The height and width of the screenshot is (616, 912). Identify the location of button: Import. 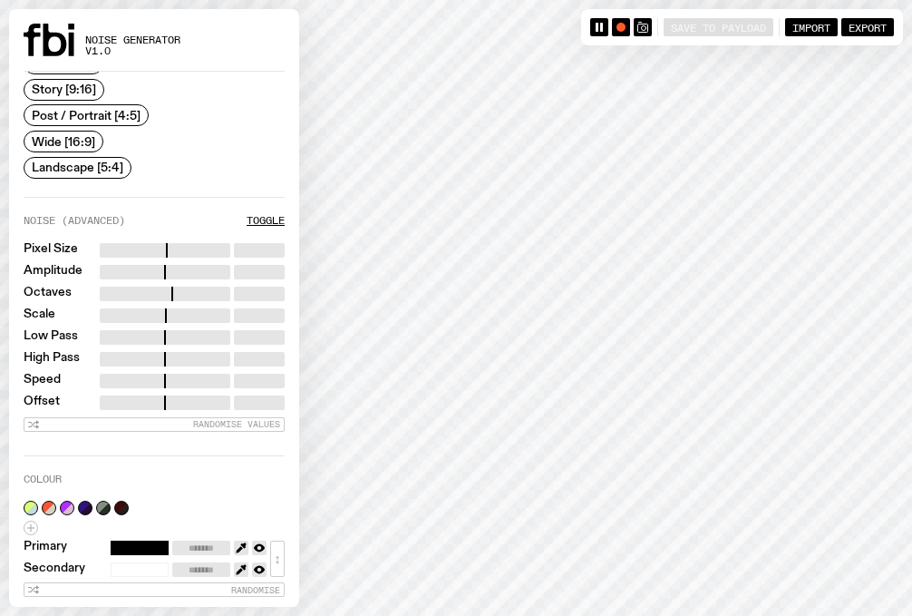
(812, 27).